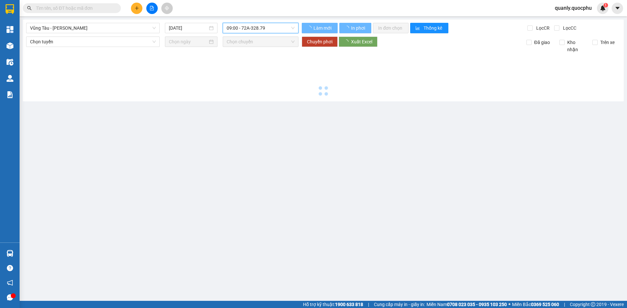 The height and width of the screenshot is (308, 627). Describe the element at coordinates (399, 305) in the screenshot. I see `span: Cung cấp máy in - giấy in:` at that location.